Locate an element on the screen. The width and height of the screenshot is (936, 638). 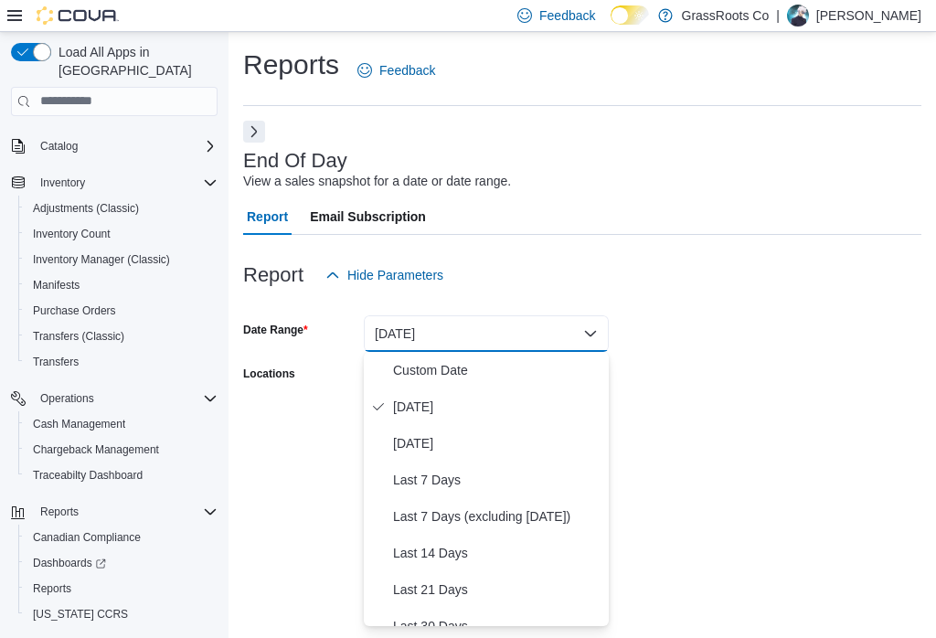
a: Manifests is located at coordinates (56, 285).